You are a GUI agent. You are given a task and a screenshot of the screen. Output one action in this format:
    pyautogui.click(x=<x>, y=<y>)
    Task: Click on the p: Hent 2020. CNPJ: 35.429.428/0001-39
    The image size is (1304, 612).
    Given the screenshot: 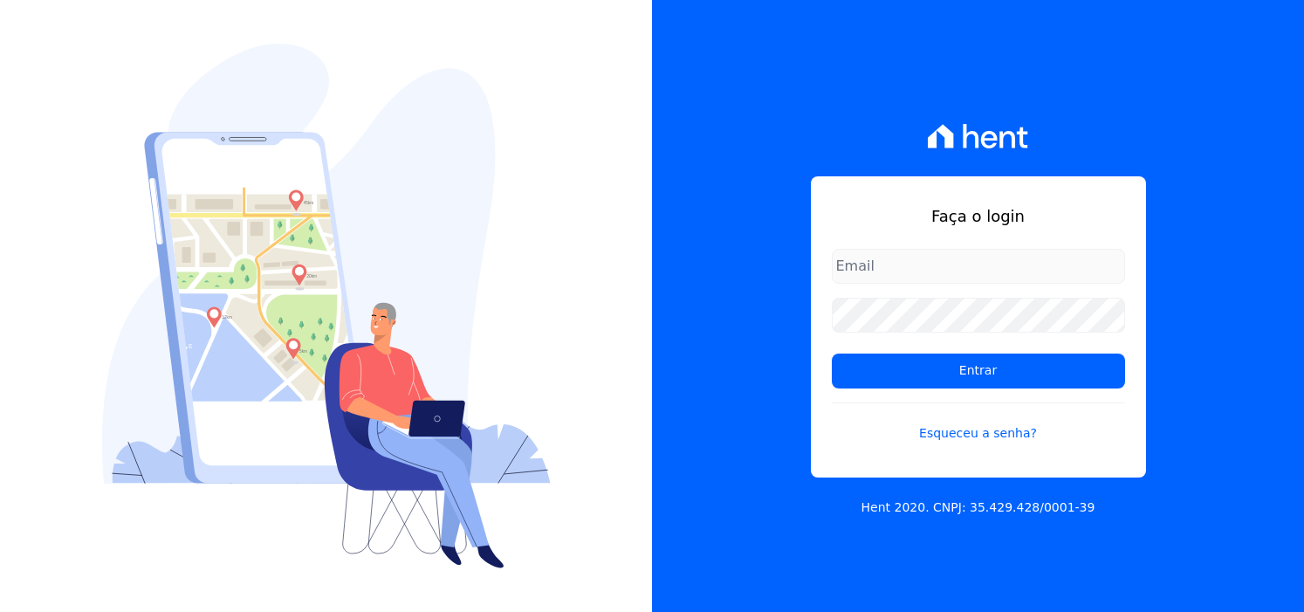 What is the action you would take?
    pyautogui.click(x=979, y=507)
    